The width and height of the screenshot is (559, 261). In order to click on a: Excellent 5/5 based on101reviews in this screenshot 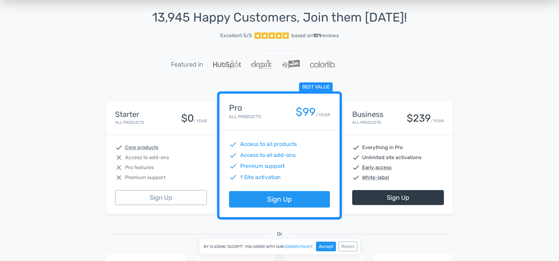, I will do `click(280, 36)`.